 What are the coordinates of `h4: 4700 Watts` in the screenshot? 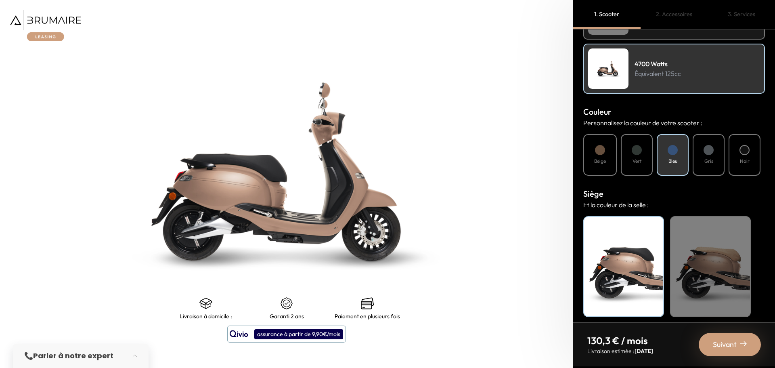 It's located at (657, 64).